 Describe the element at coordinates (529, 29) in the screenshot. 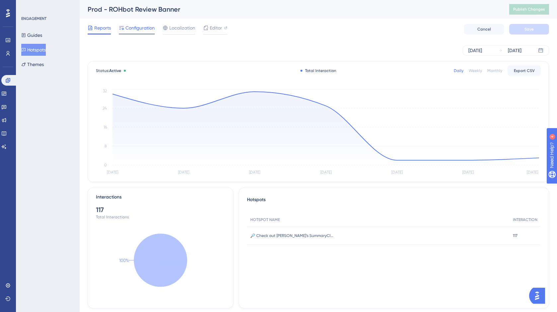

I see `span: Save` at that location.